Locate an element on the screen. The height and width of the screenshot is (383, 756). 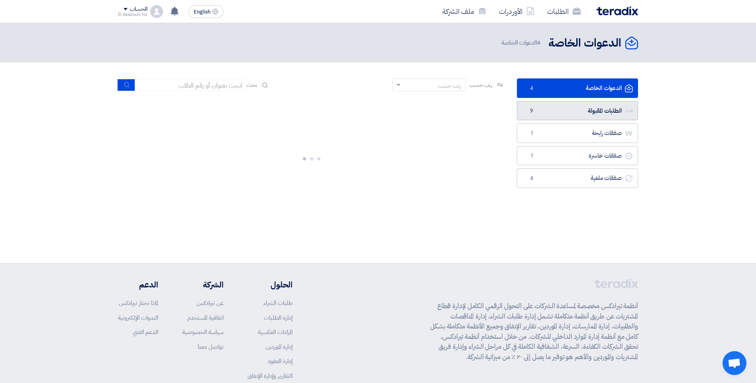
a: لماذا تختار تيرادكس is located at coordinates (138, 303).